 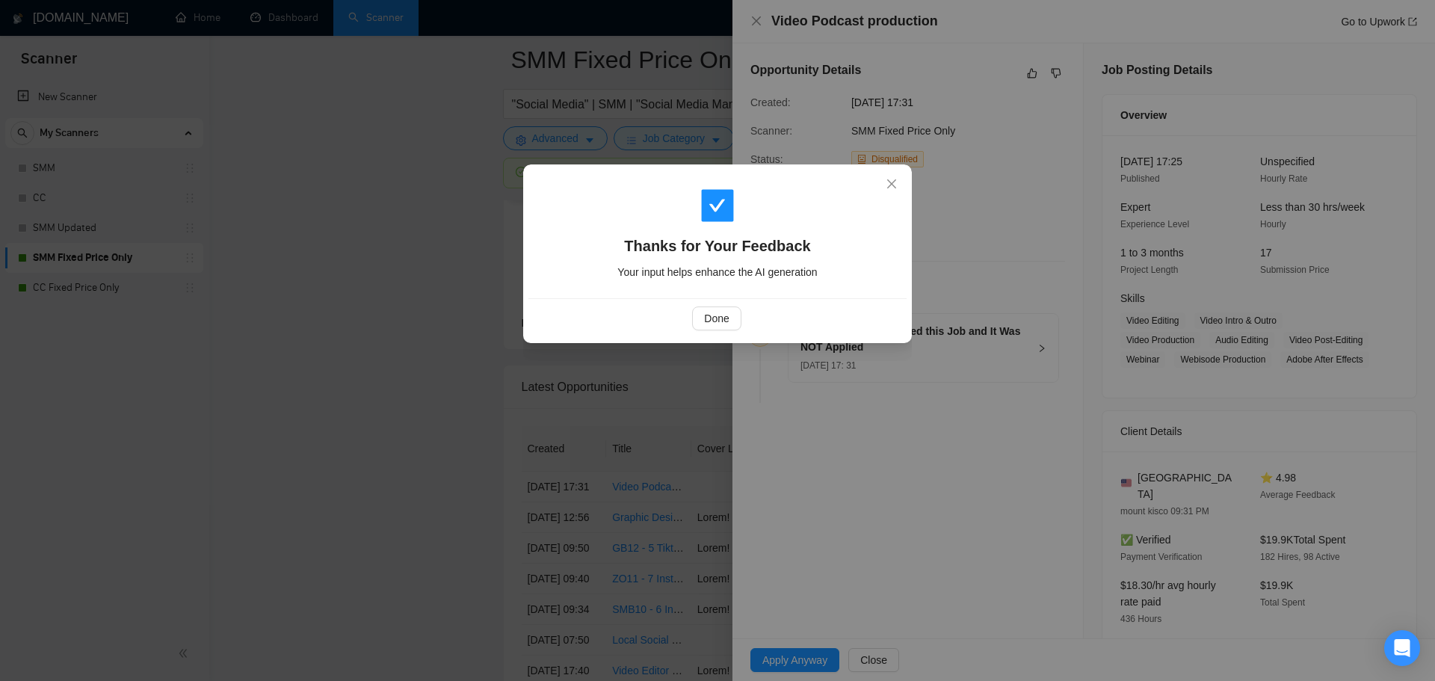 What do you see at coordinates (718, 206) in the screenshot?
I see `span: check-square` at bounding box center [718, 206].